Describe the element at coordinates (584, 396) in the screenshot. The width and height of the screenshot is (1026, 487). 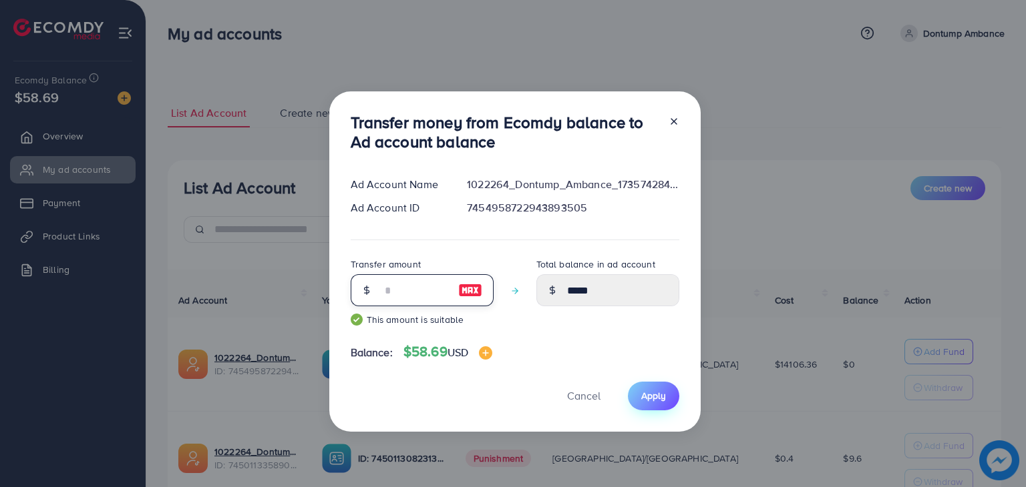
I see `span: Cancel` at that location.